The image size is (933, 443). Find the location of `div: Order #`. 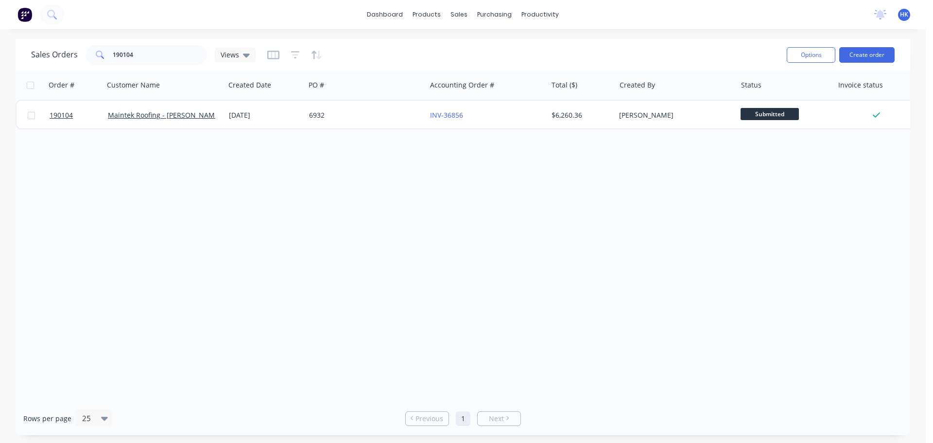

div: Order # is located at coordinates (61, 85).